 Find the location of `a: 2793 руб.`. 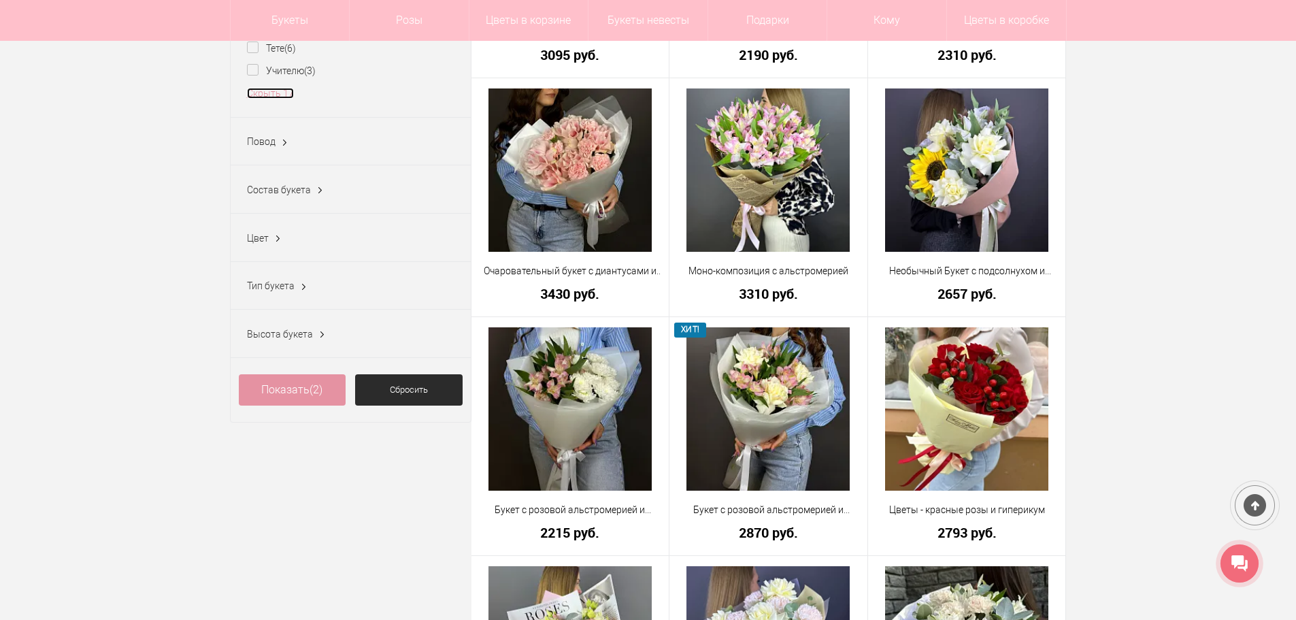

a: 2793 руб. is located at coordinates (967, 532).